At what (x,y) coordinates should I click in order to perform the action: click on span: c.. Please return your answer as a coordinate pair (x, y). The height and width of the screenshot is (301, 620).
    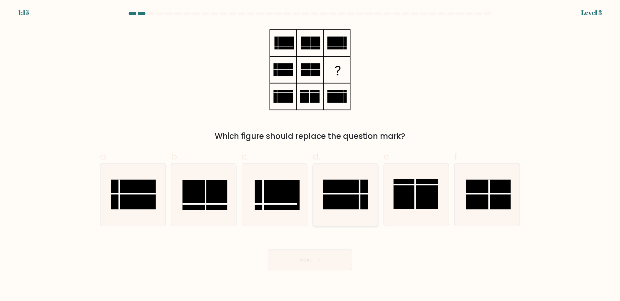
    Looking at the image, I should click on (245, 156).